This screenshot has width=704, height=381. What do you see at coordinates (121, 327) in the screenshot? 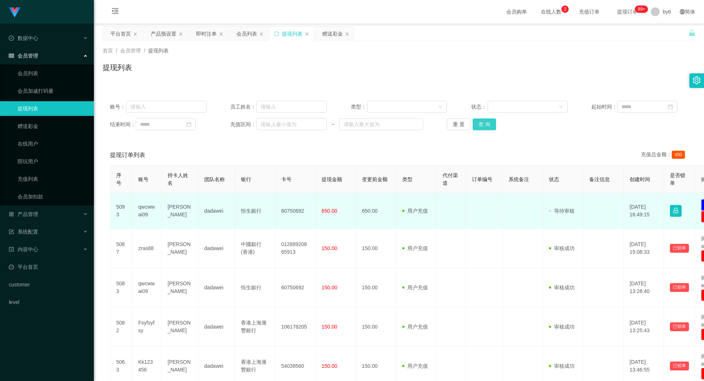
I see `td: 5082` at bounding box center [121, 327].